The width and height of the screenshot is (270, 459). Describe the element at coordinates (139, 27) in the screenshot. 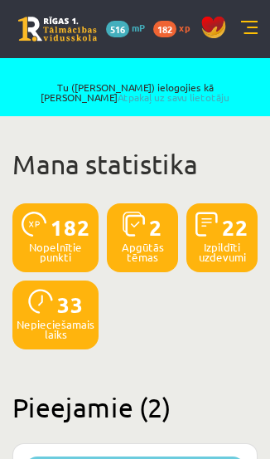

I see `span: mP` at that location.